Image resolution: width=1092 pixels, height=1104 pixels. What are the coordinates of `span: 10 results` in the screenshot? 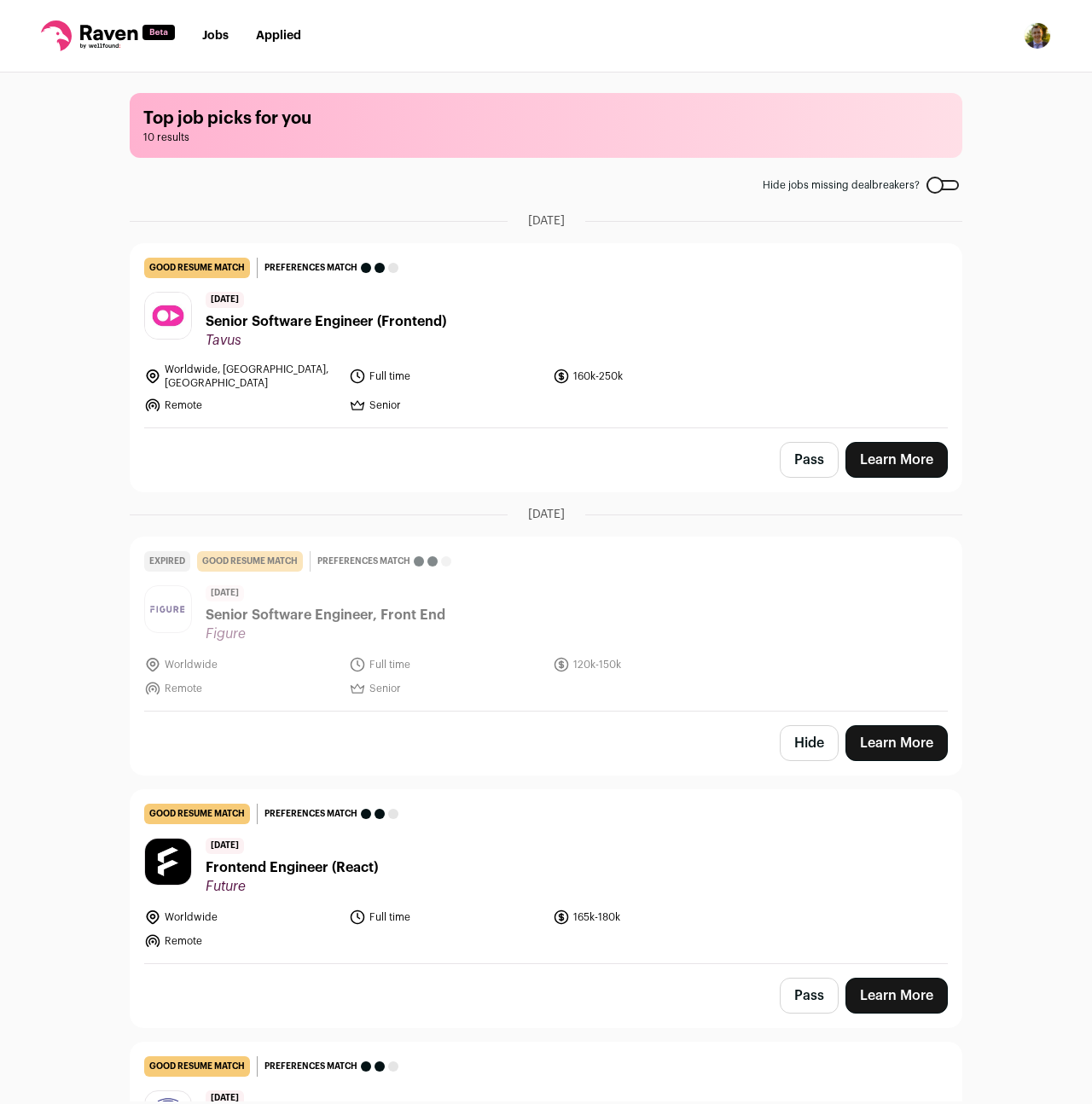 It's located at (546, 138).